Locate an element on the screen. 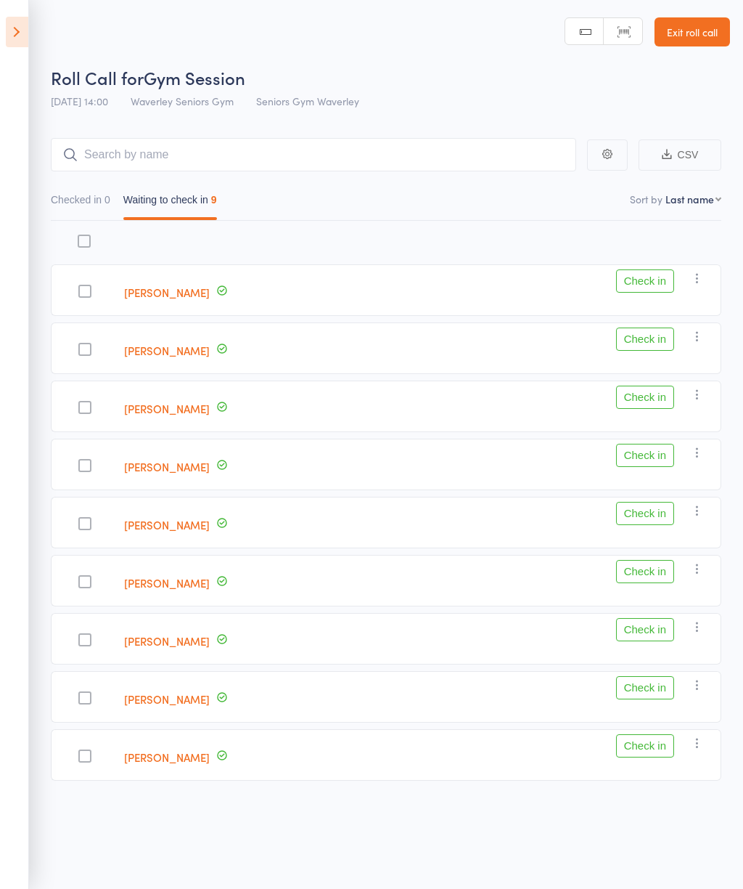 The height and width of the screenshot is (889, 743). span: Waverley Seniors Gym is located at coordinates (182, 101).